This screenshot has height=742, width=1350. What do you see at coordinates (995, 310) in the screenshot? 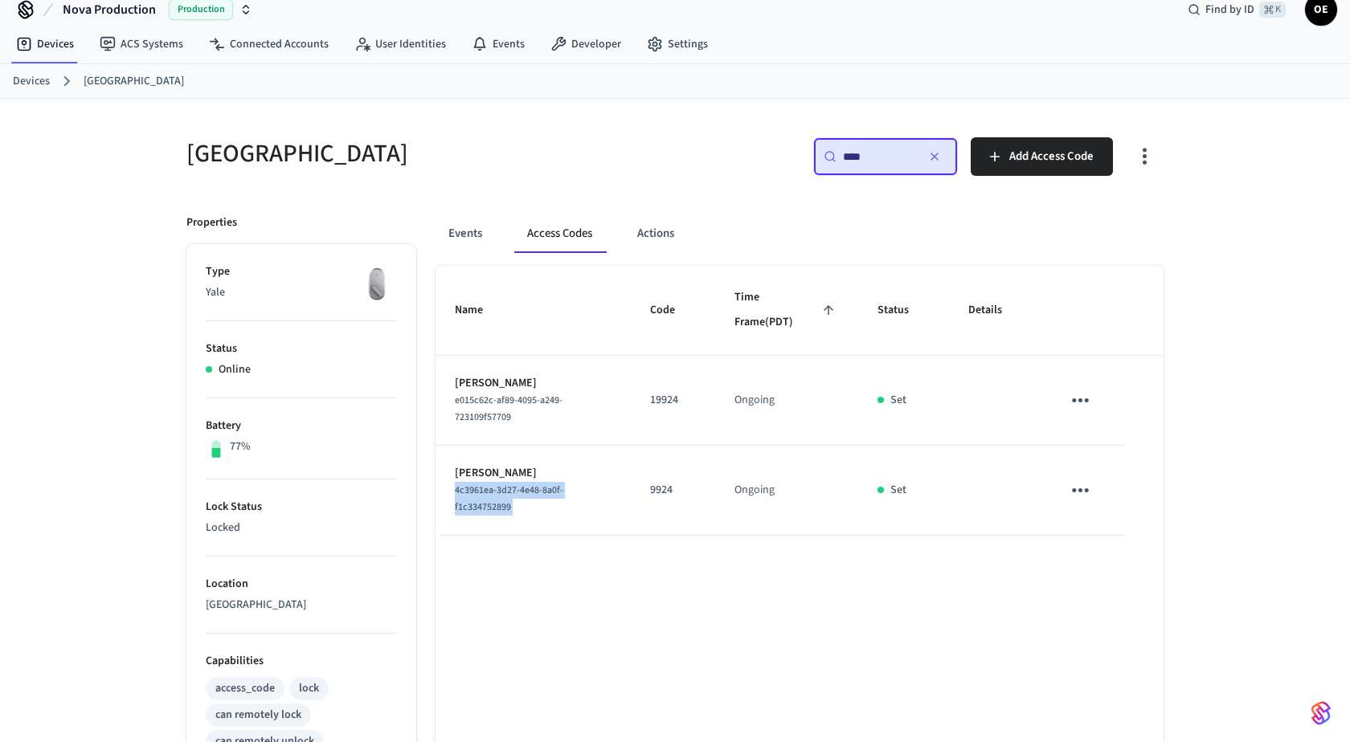
I see `span: Details` at bounding box center [995, 310].